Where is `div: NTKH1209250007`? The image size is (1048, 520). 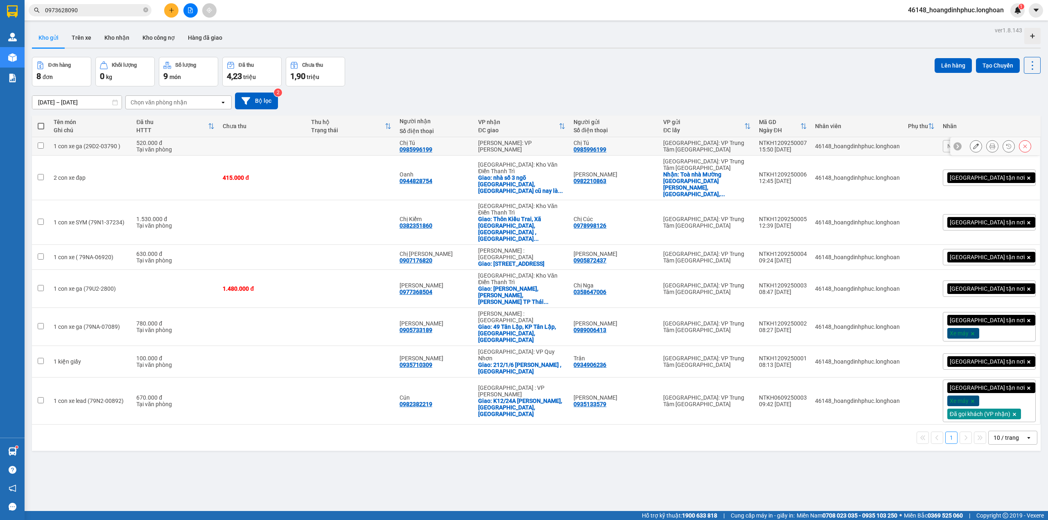
div: NTKH1209250007 is located at coordinates (783, 143).